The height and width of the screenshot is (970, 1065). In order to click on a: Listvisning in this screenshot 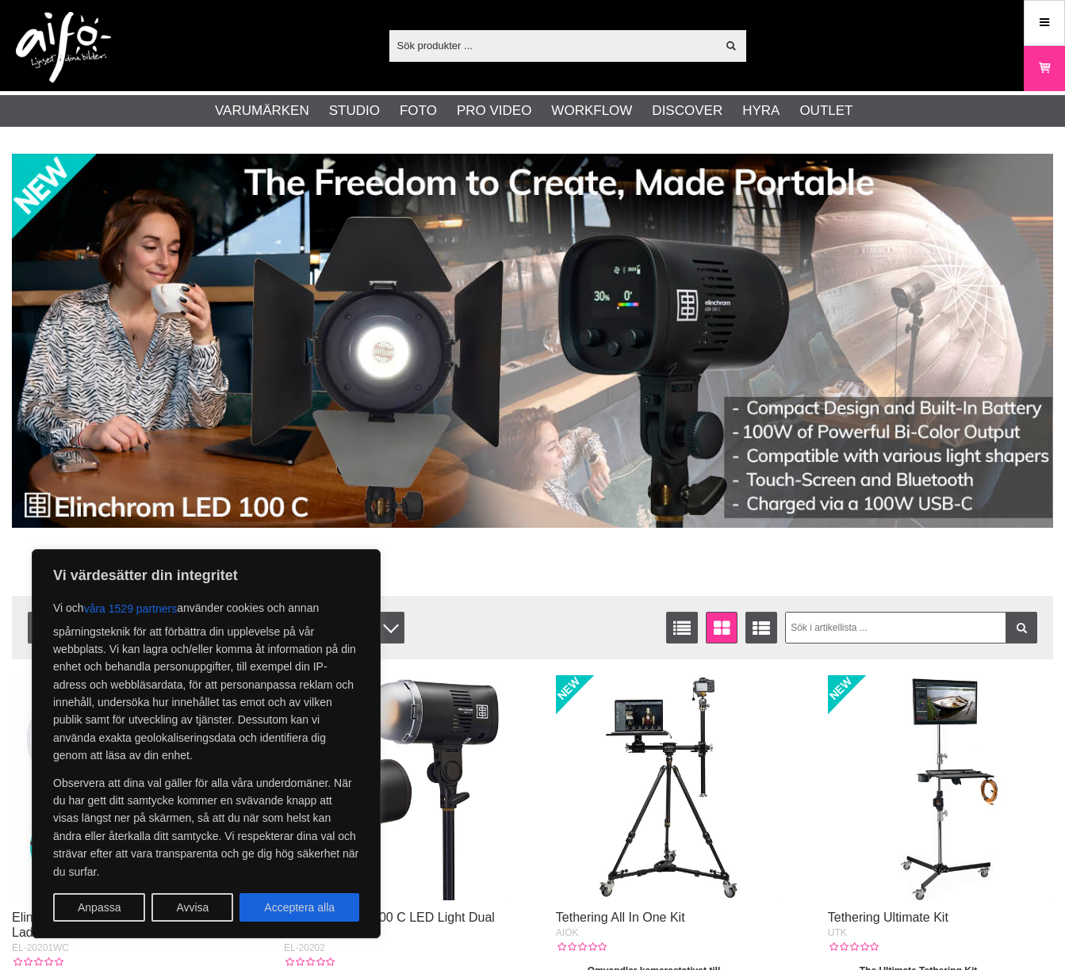, I will do `click(682, 628)`.